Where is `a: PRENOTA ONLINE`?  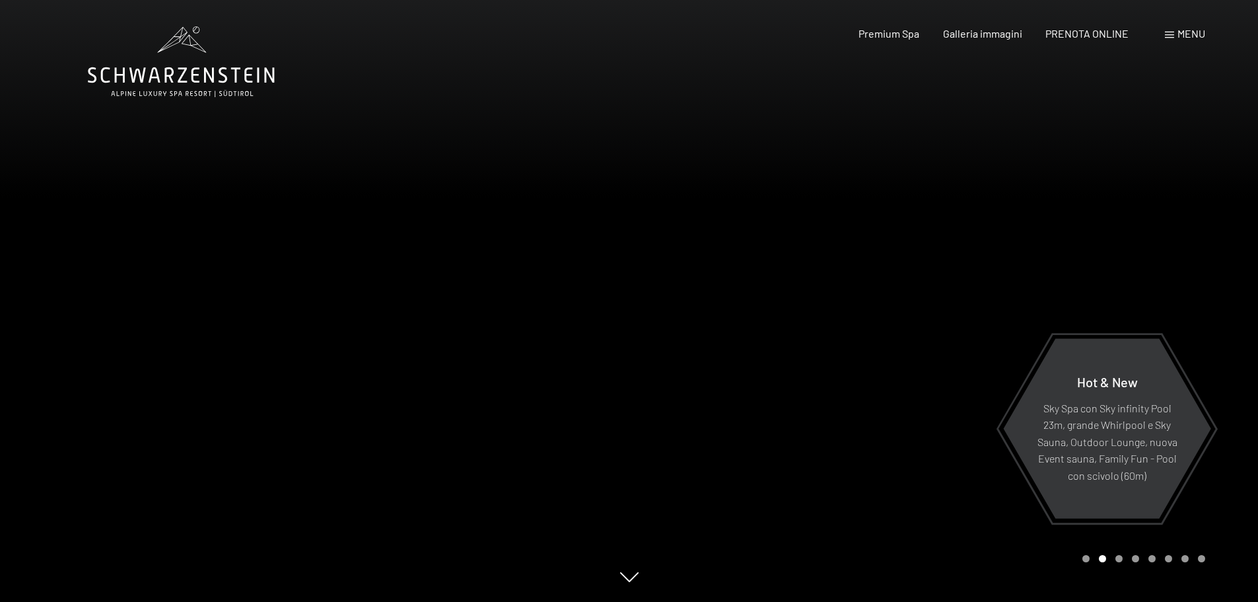
a: PRENOTA ONLINE is located at coordinates (1087, 33).